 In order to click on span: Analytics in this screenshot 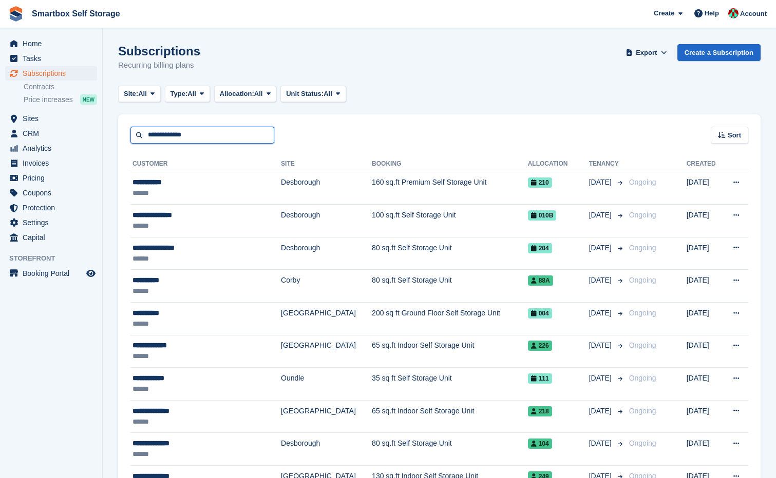, I will do `click(53, 148)`.